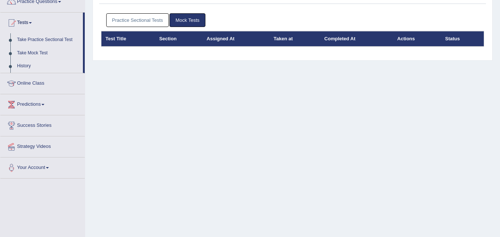 This screenshot has height=237, width=500. I want to click on th: Test Title, so click(128, 39).